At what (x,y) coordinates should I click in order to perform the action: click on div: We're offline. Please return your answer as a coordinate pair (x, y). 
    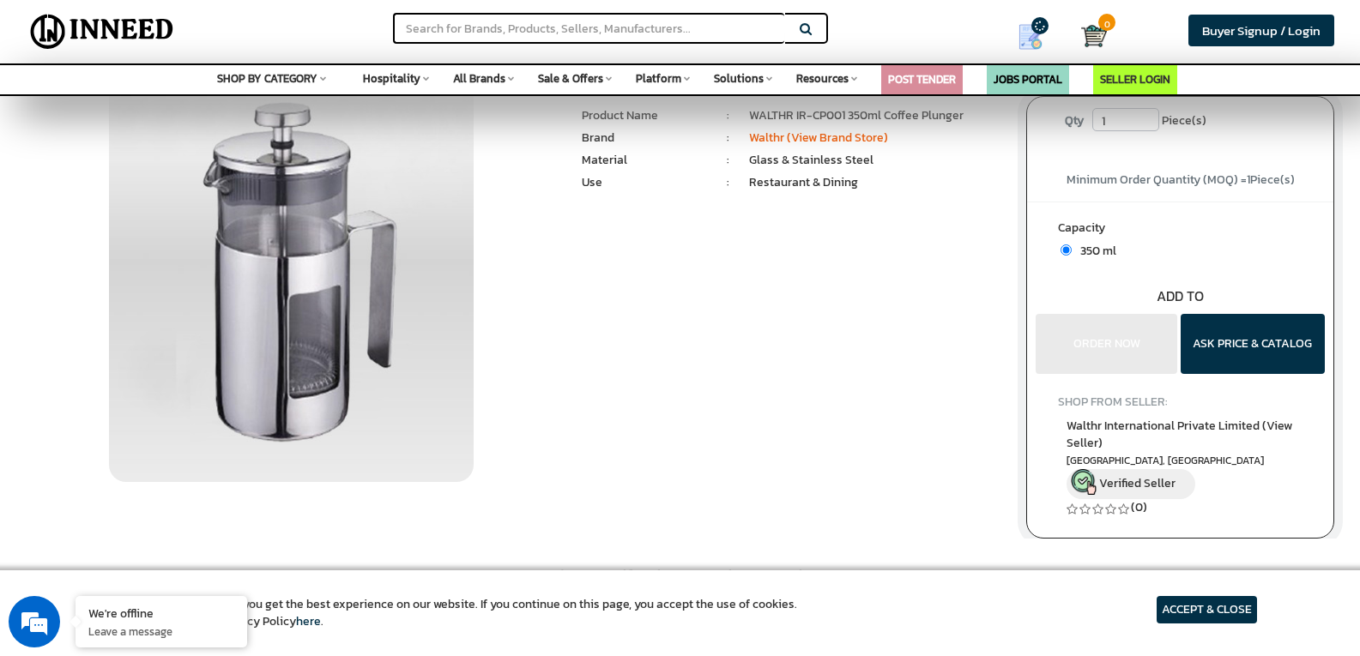
    Looking at the image, I should click on (161, 613).